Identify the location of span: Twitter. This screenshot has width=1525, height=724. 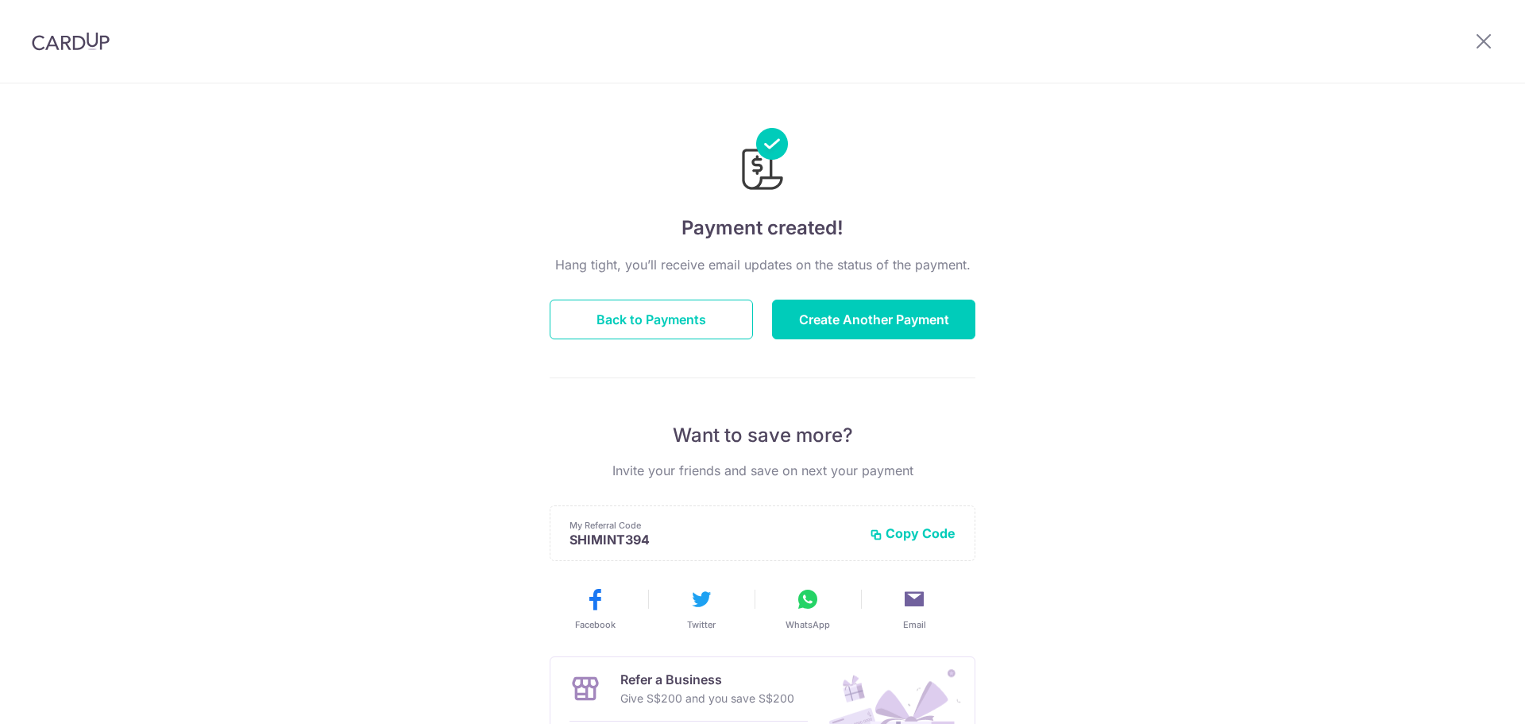
(701, 624).